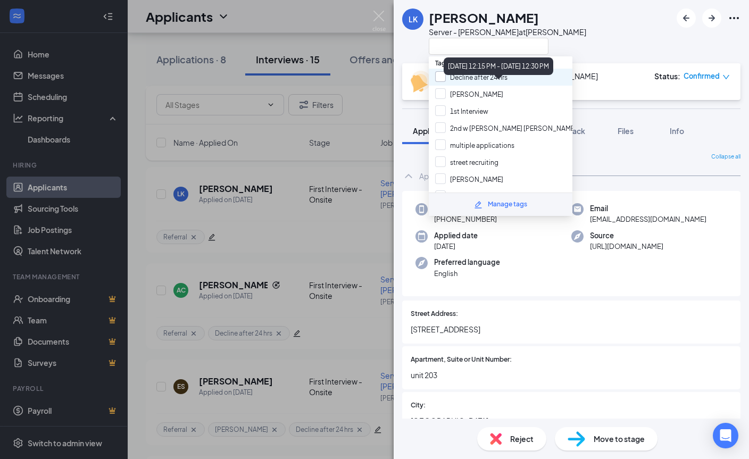 Image resolution: width=749 pixels, height=459 pixels. What do you see at coordinates (478, 205) in the screenshot?
I see `svg: Pencil` at bounding box center [478, 205].